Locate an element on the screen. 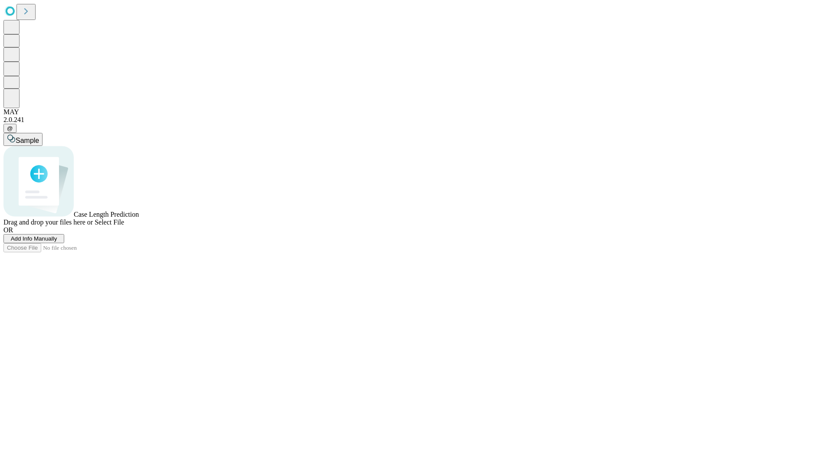  div: MAY is located at coordinates (417, 112).